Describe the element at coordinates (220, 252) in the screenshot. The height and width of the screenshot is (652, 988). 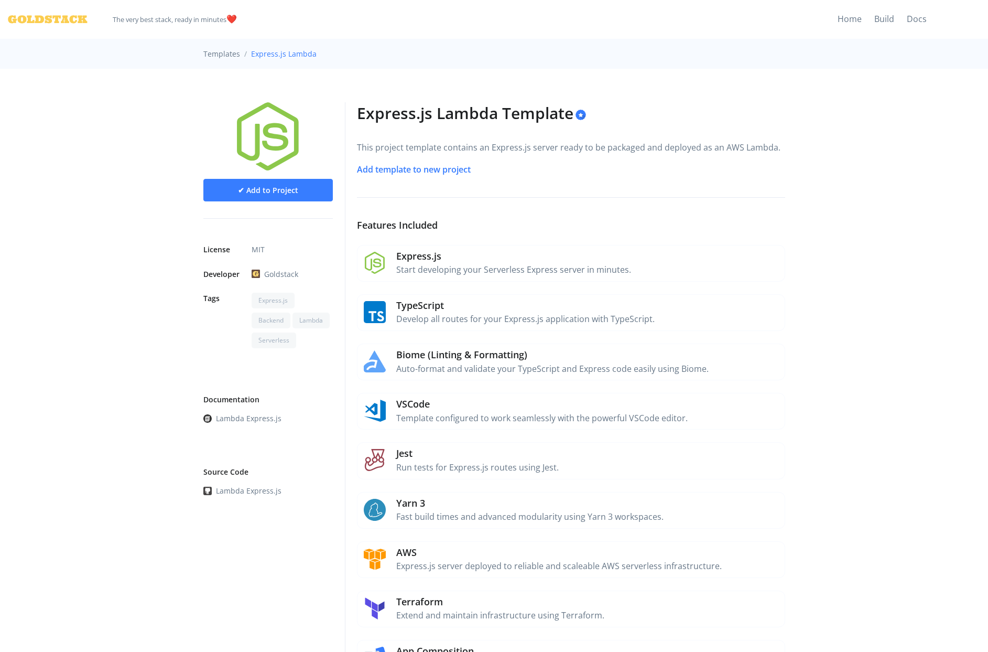
I see `dt: License` at that location.